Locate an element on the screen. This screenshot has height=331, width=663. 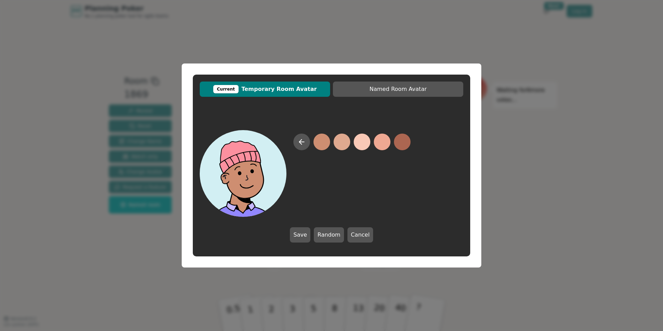
button: Save is located at coordinates (300, 235).